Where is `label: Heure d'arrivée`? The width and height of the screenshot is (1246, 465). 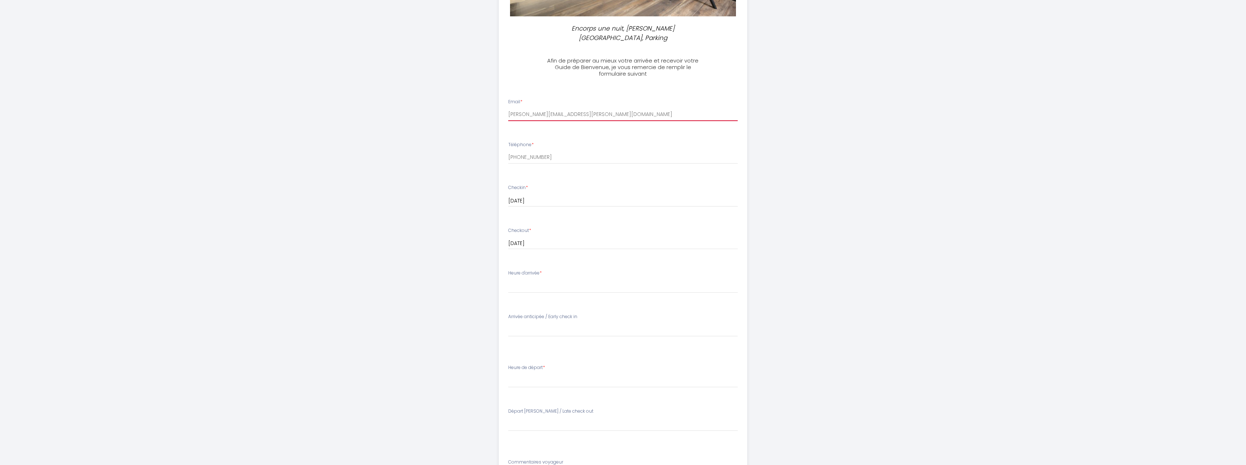
label: Heure d'arrivée is located at coordinates (525, 273).